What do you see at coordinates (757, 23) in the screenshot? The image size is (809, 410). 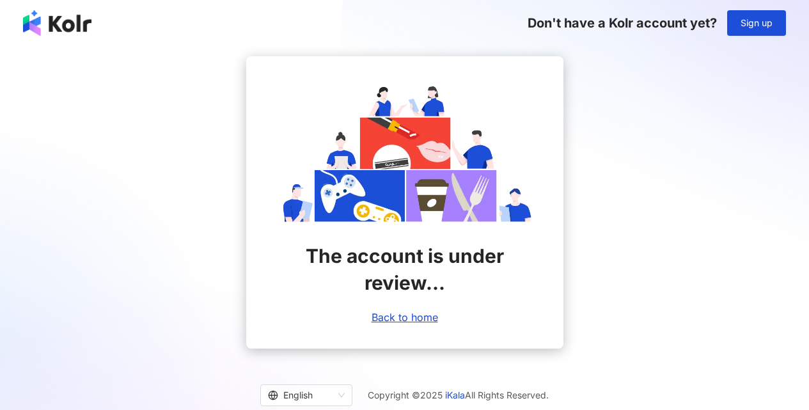 I see `span: Sign up` at bounding box center [757, 23].